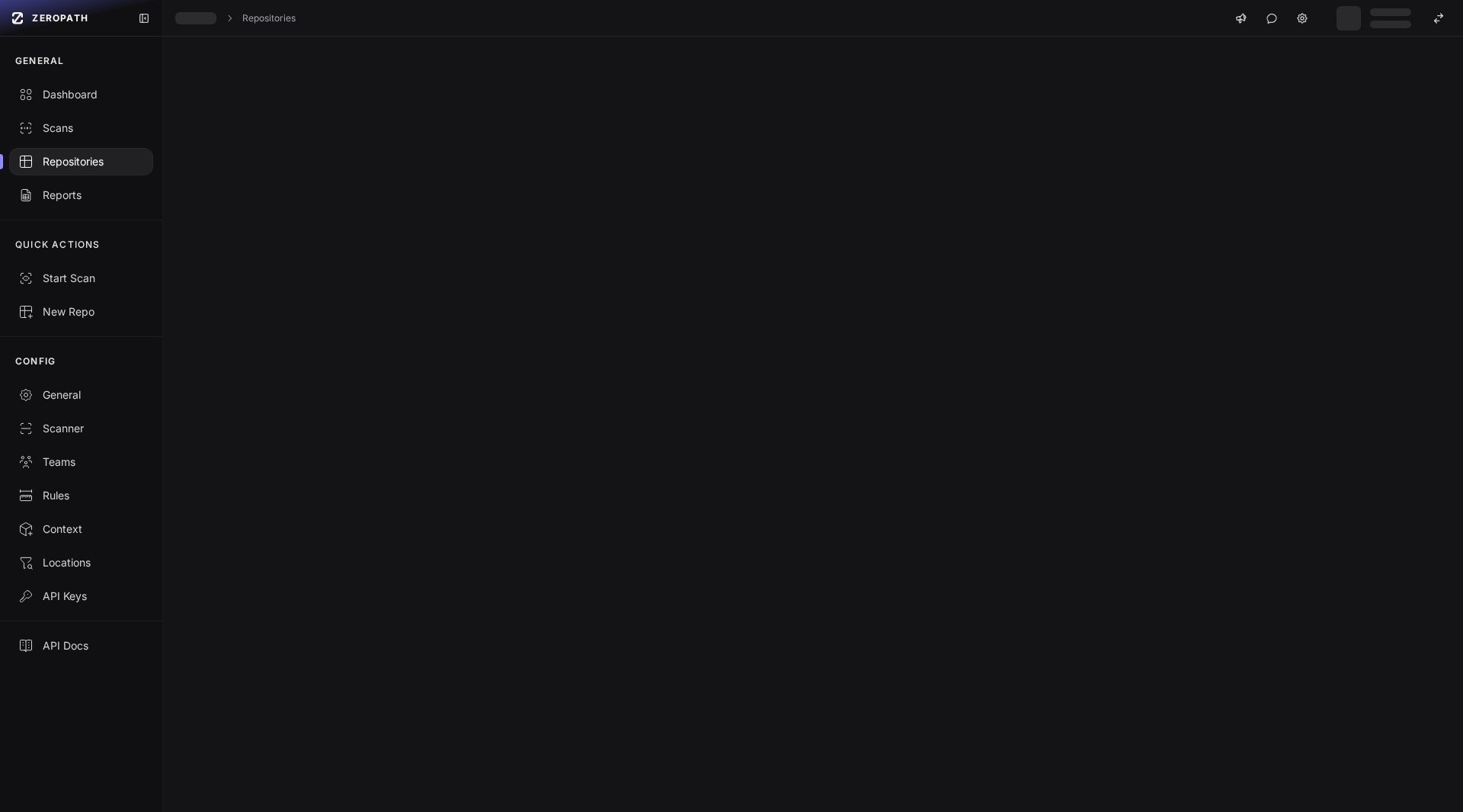 The image size is (1463, 812). What do you see at coordinates (236, 19) in the screenshot?
I see `nav: breadcrumb` at bounding box center [236, 19].